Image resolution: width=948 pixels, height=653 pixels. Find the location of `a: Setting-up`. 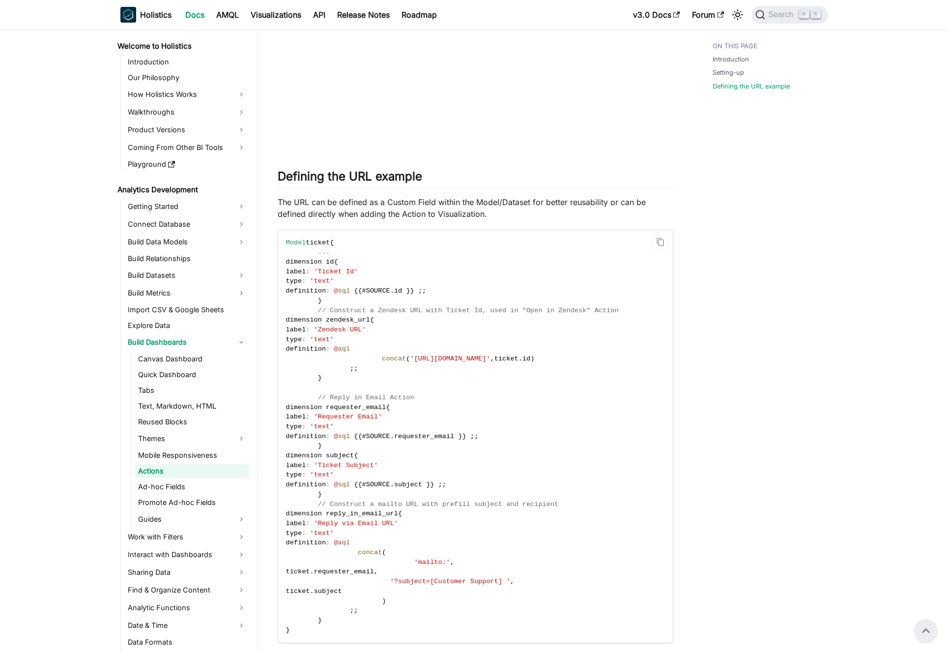

a: Setting-up is located at coordinates (728, 72).